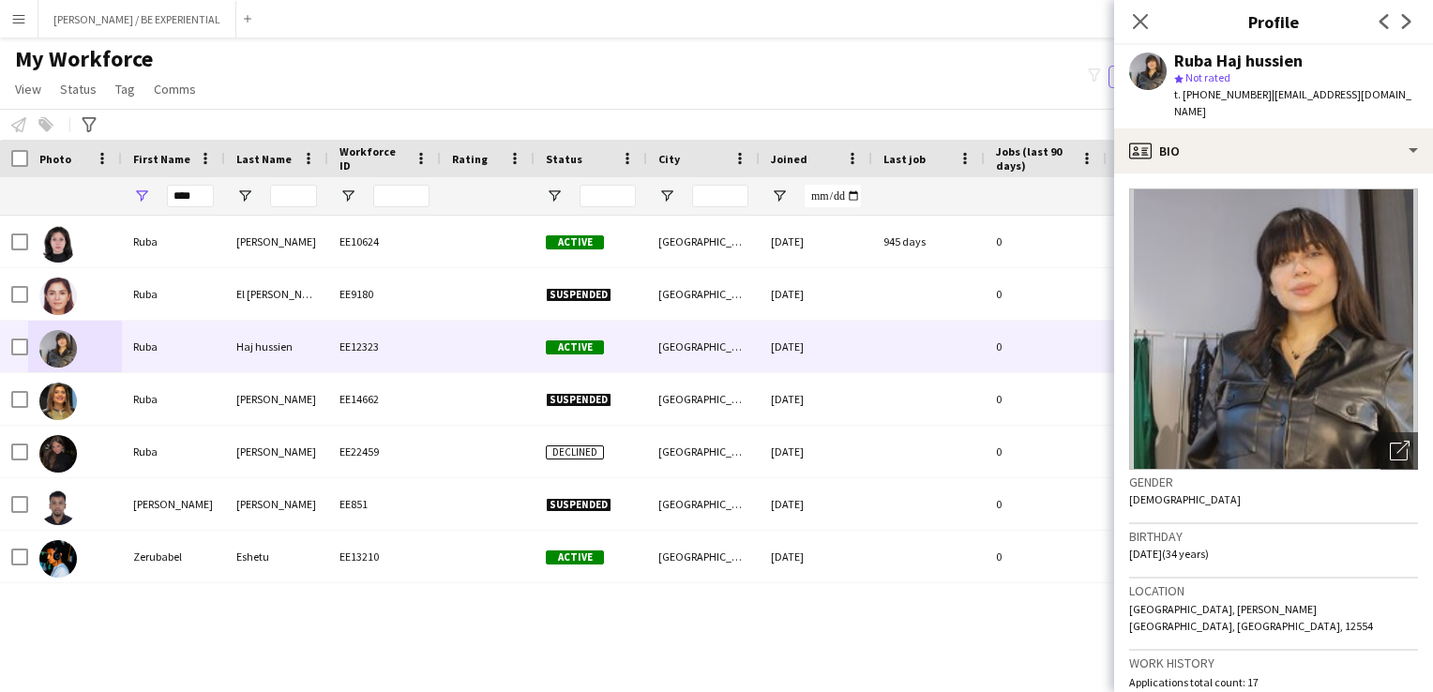 Image resolution: width=1433 pixels, height=692 pixels. Describe the element at coordinates (78, 89) in the screenshot. I see `a: Status` at that location.